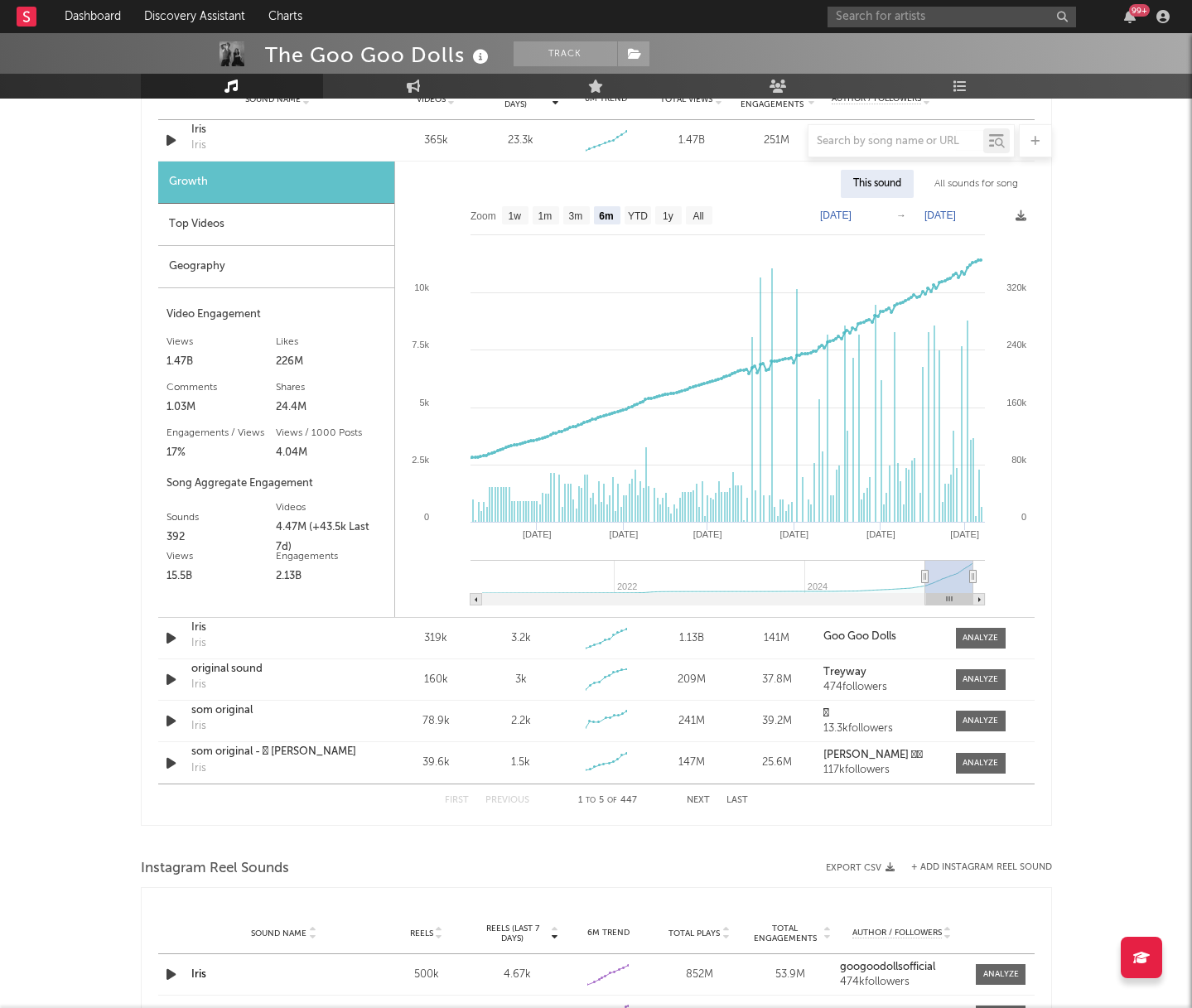 This screenshot has width=1192, height=1008. What do you see at coordinates (771, 99) in the screenshot?
I see `span: Total Engagements` at bounding box center [771, 99].